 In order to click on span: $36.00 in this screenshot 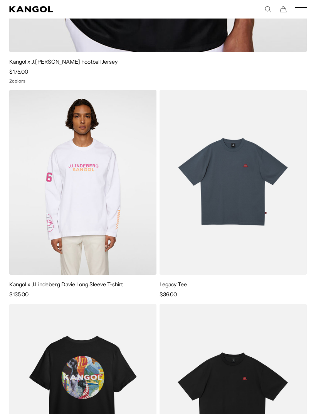, I will do `click(168, 294)`.